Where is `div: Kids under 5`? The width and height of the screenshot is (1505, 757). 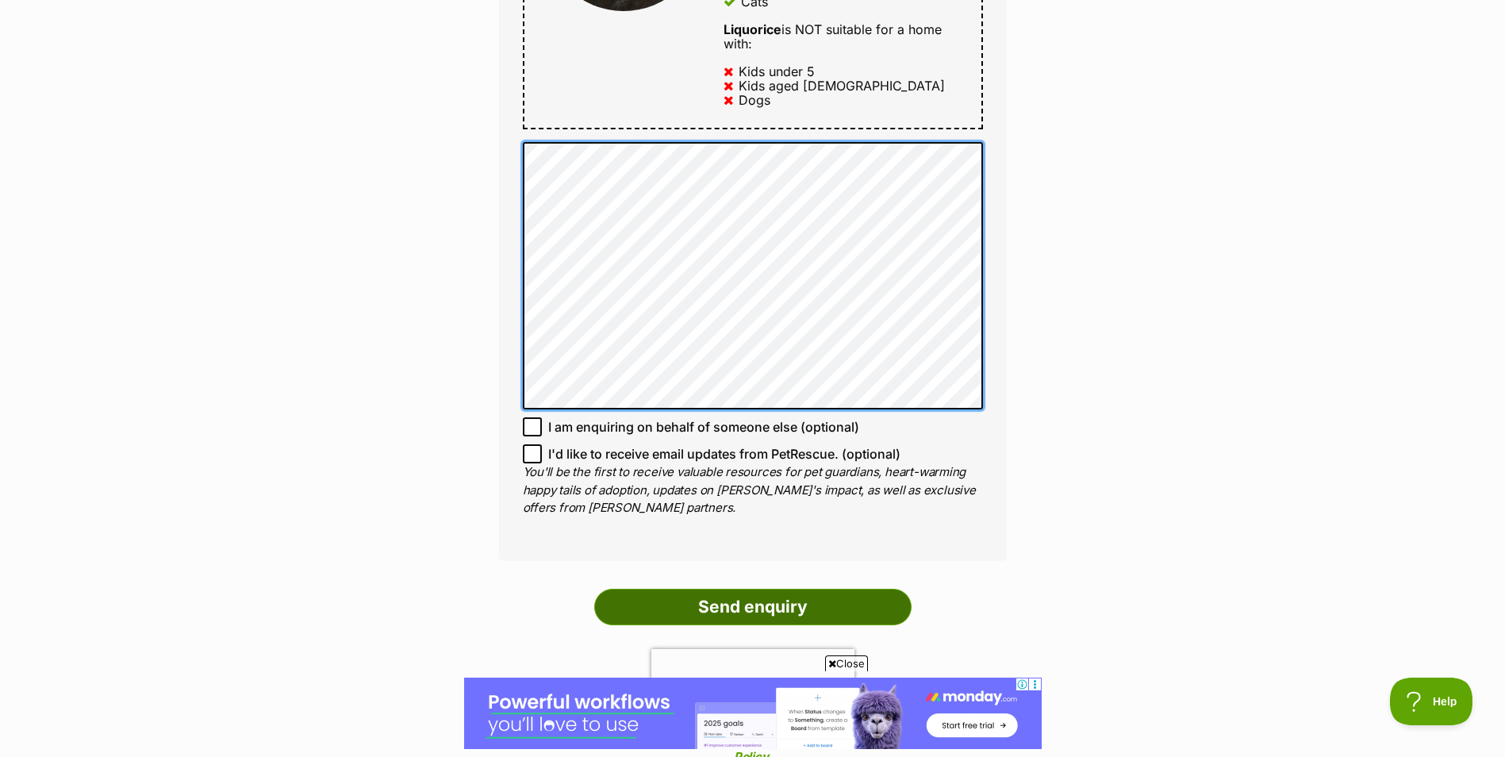
div: Kids under 5 is located at coordinates (777, 71).